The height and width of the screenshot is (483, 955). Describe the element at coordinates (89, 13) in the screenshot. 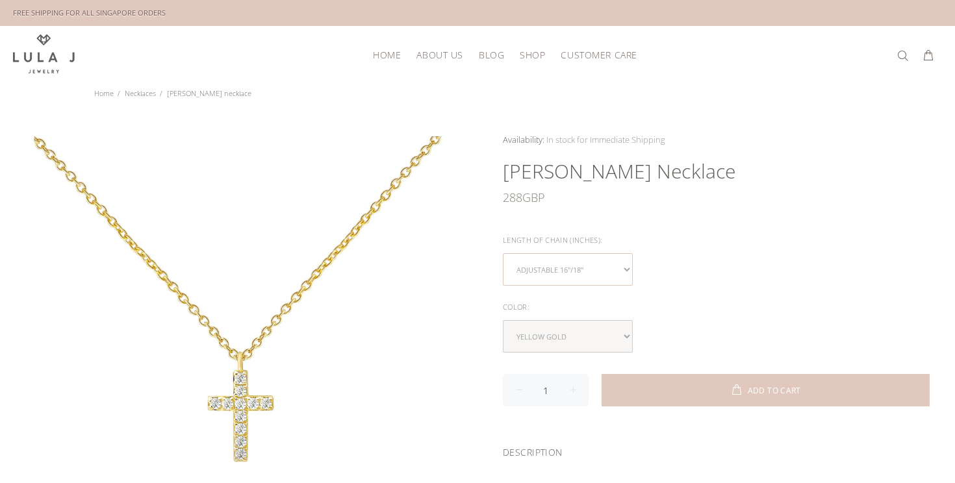

I see `div: FREE SHIPPING FOR ALL SINGAPORE ORDERS` at that location.